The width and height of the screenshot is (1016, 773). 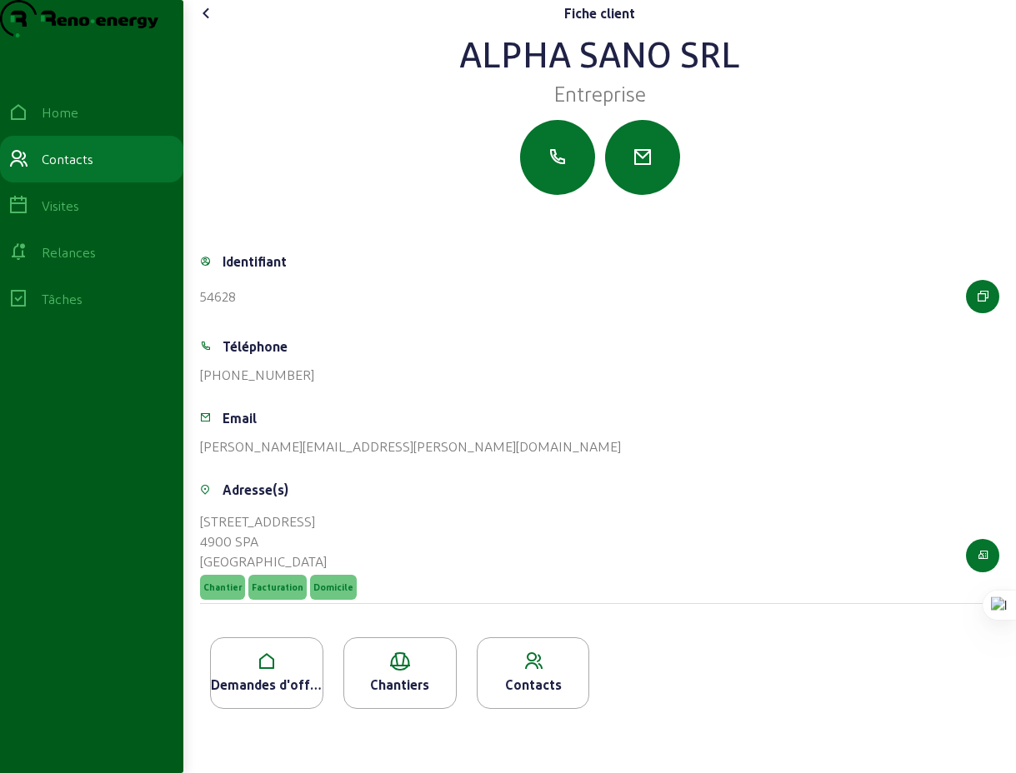 What do you see at coordinates (68, 252) in the screenshot?
I see `div: Relances` at bounding box center [68, 252].